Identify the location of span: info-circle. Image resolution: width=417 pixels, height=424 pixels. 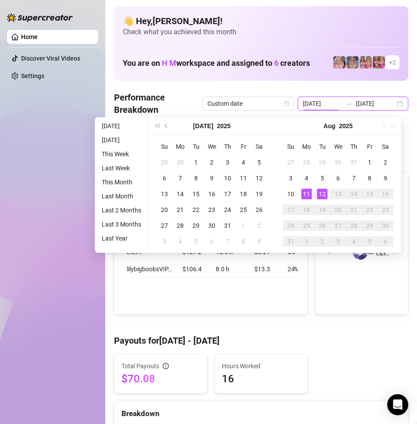
(166, 366).